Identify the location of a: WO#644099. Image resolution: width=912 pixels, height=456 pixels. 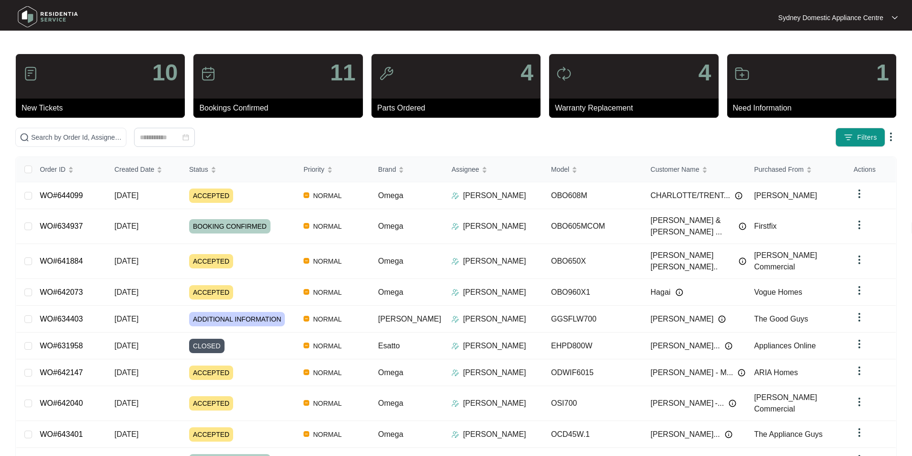
(61, 195).